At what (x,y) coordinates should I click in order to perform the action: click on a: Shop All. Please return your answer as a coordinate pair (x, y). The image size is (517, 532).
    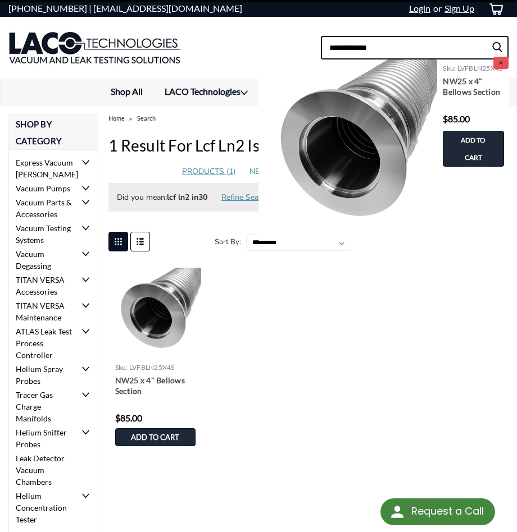
    Looking at the image, I should click on (126, 92).